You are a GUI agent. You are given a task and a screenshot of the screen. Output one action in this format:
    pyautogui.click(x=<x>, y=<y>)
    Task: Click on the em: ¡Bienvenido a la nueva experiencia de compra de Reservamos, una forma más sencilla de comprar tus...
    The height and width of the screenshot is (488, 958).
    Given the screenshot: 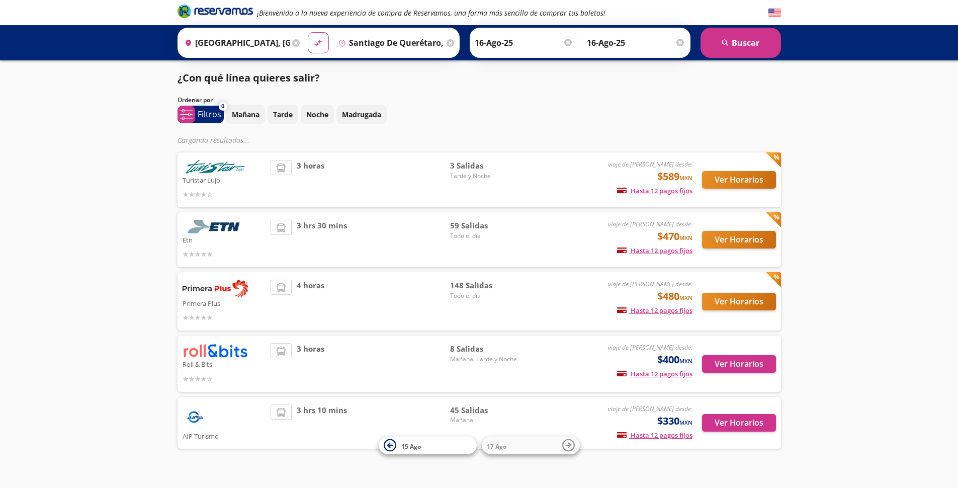 What is the action you would take?
    pyautogui.click(x=431, y=13)
    